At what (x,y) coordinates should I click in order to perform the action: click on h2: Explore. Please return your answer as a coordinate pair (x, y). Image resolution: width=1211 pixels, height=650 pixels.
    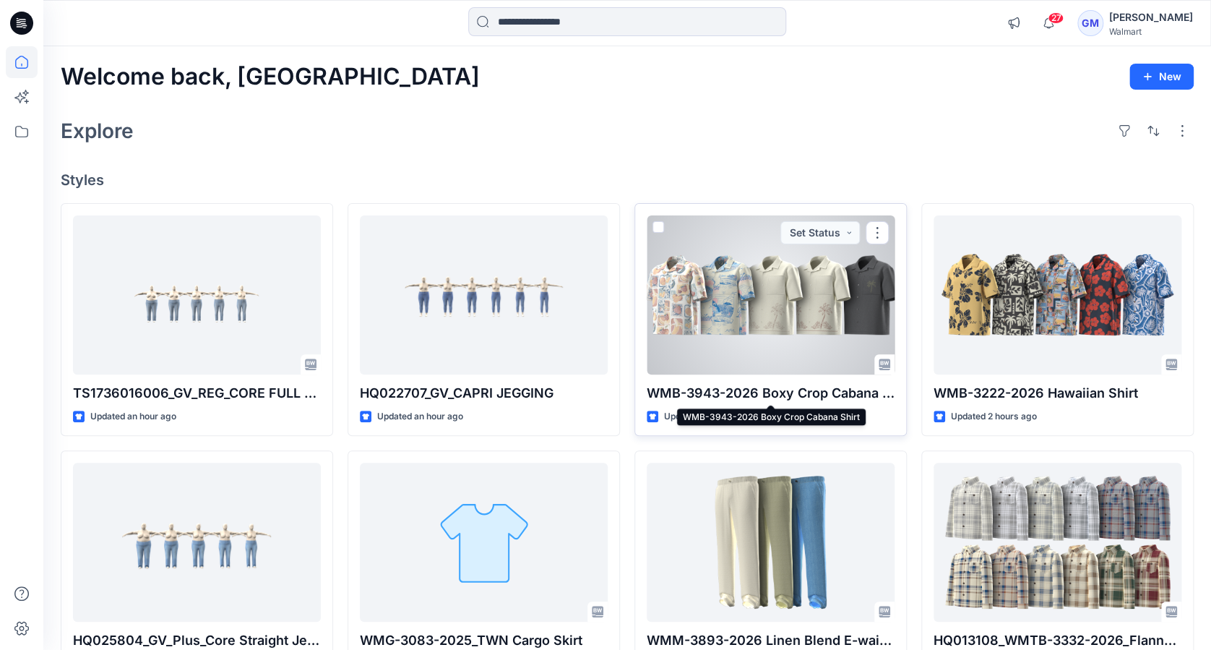
    Looking at the image, I should click on (97, 131).